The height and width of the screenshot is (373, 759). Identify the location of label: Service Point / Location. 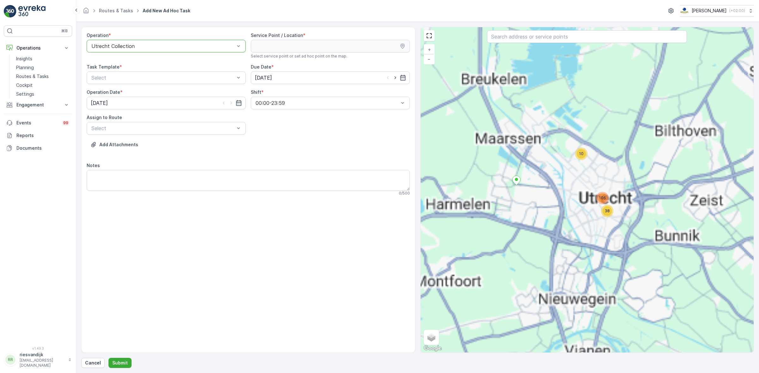
(277, 35).